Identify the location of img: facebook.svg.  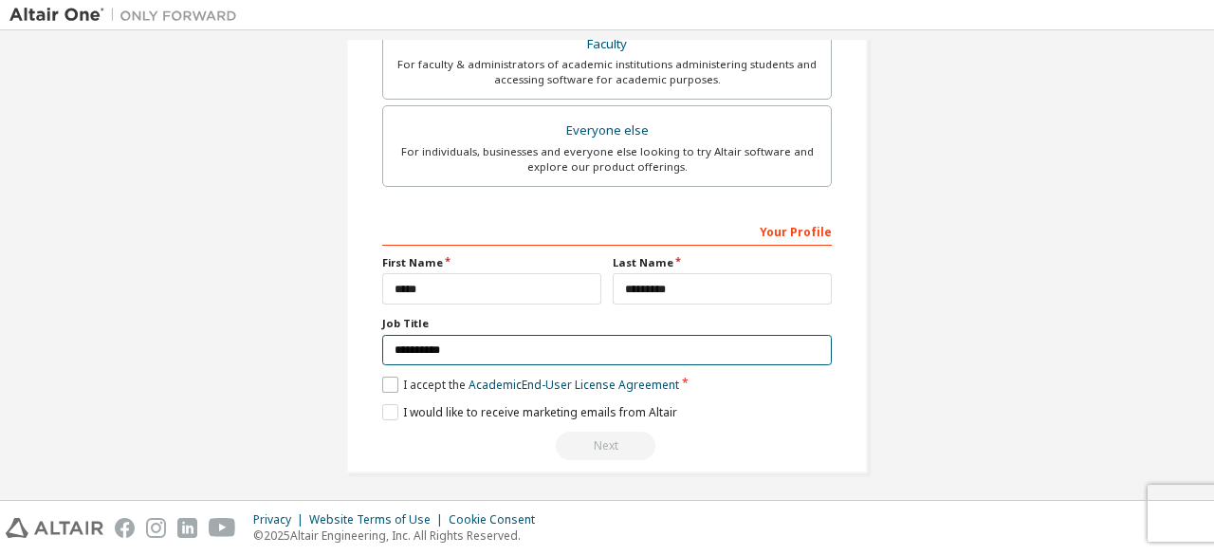
(124, 527).